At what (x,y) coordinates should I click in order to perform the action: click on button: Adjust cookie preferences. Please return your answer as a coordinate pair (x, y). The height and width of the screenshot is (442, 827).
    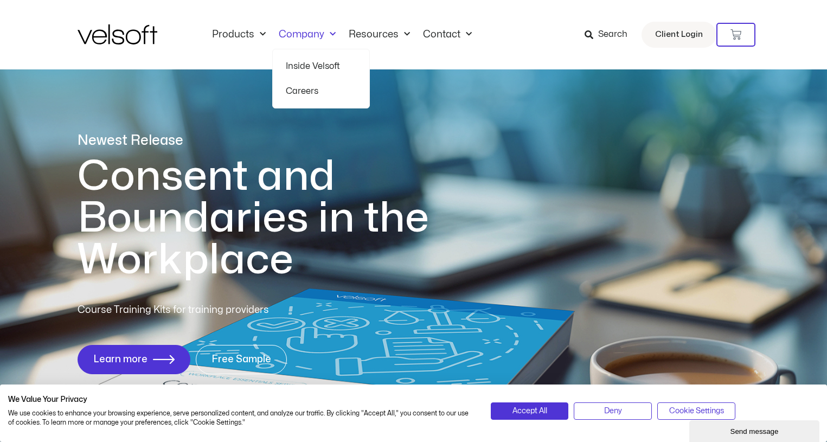
    Looking at the image, I should click on (697, 411).